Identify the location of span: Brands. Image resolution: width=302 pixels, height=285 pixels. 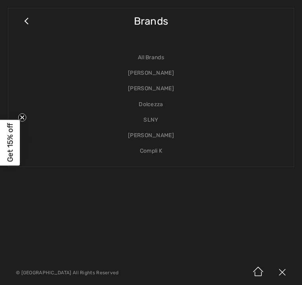
(151, 21).